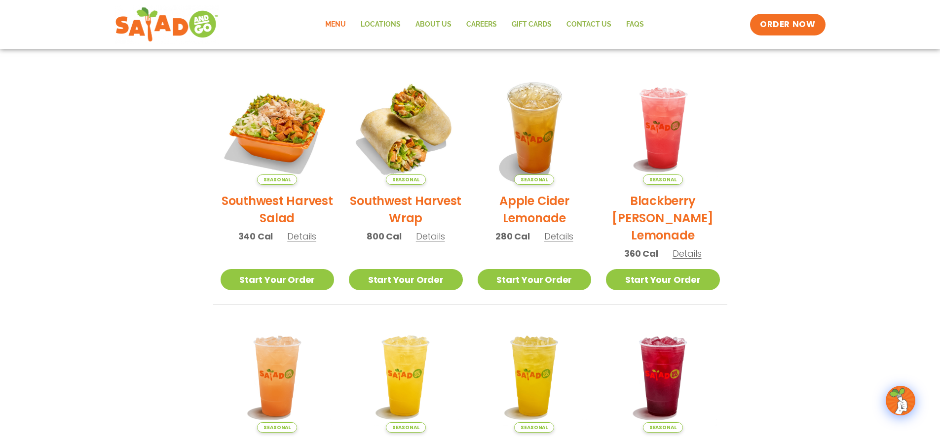  What do you see at coordinates (635, 25) in the screenshot?
I see `a: FAQs` at bounding box center [635, 25].